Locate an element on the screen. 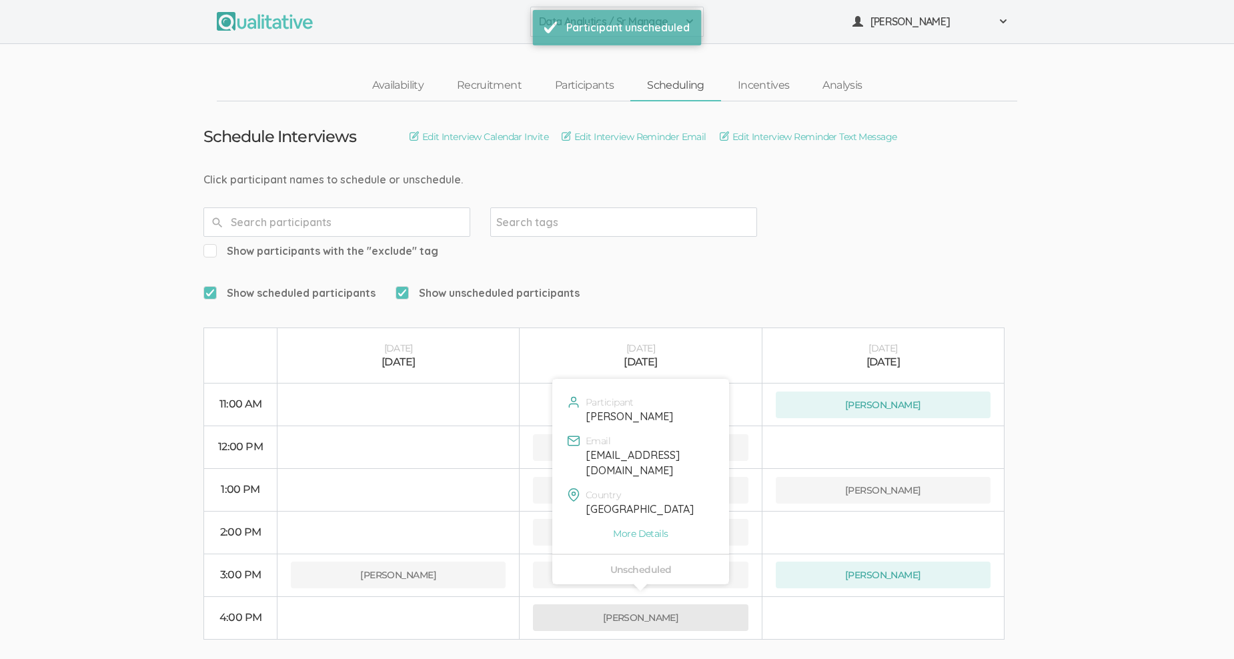 The image size is (1234, 659). a: Incentives is located at coordinates (764, 85).